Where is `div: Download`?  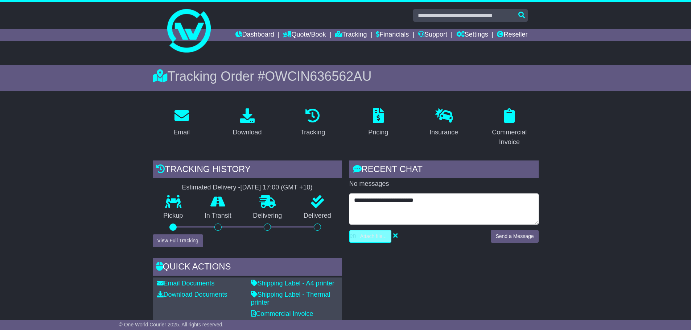 div: Download is located at coordinates (247, 132).